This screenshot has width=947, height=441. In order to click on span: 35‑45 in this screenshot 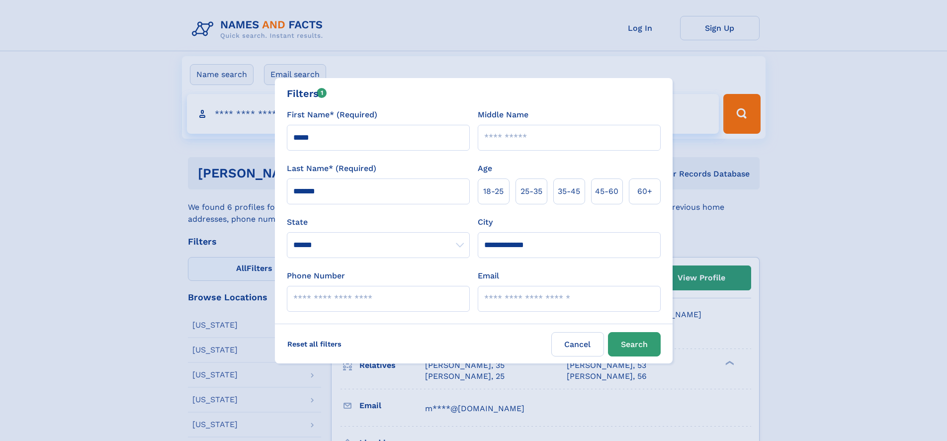, I will do `click(568, 191)`.